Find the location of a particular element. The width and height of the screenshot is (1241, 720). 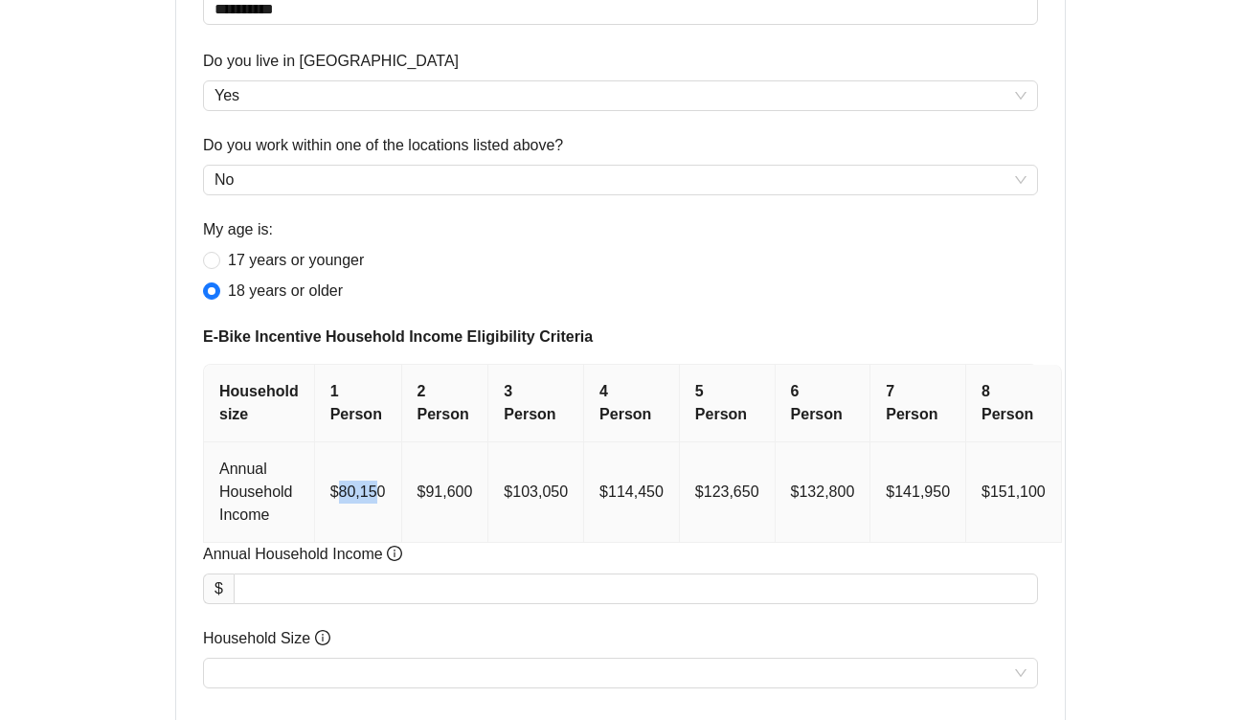

td: $123,650 is located at coordinates (728, 492).